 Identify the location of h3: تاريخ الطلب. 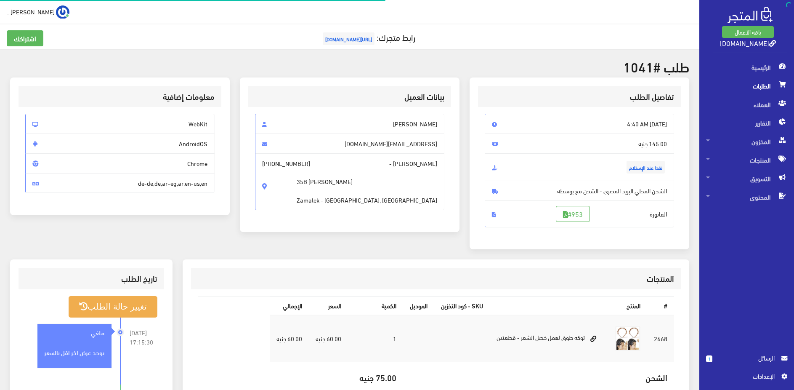
(91, 278).